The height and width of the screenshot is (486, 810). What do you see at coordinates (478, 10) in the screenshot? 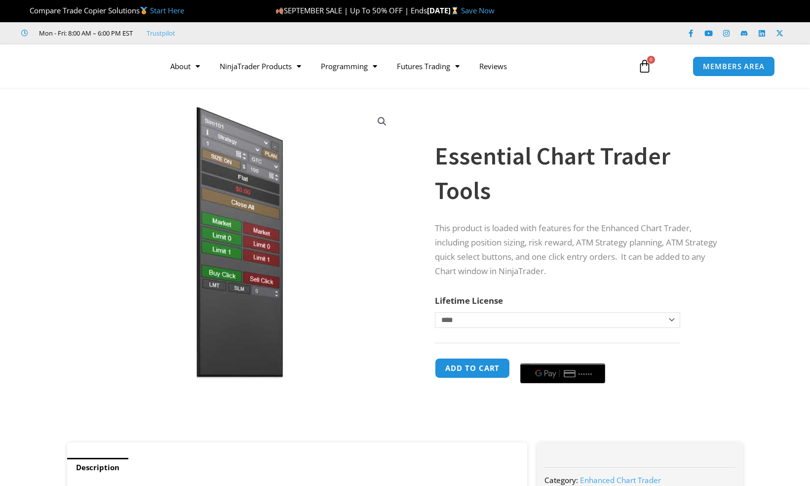
I see `a: Save Now` at bounding box center [478, 10].